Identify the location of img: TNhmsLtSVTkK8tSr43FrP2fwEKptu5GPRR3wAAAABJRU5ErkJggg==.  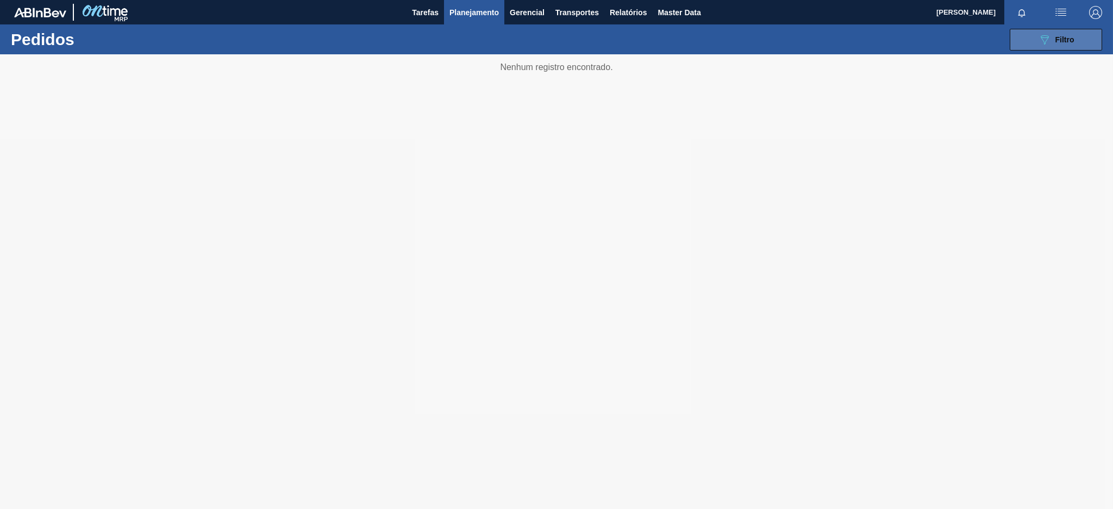
(40, 13).